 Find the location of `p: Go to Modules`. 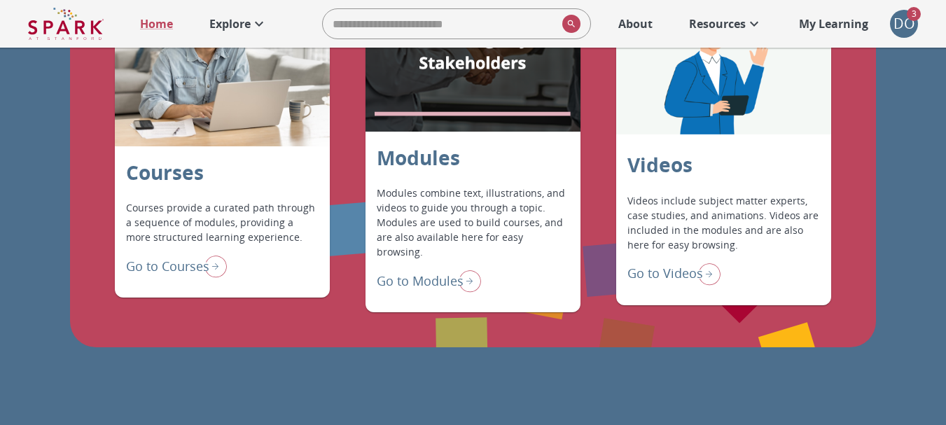

p: Go to Modules is located at coordinates (420, 281).